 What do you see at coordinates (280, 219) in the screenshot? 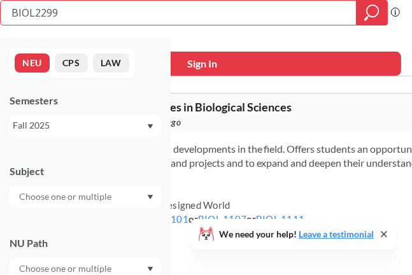
I see `a: BIOL 1111` at bounding box center [280, 219].